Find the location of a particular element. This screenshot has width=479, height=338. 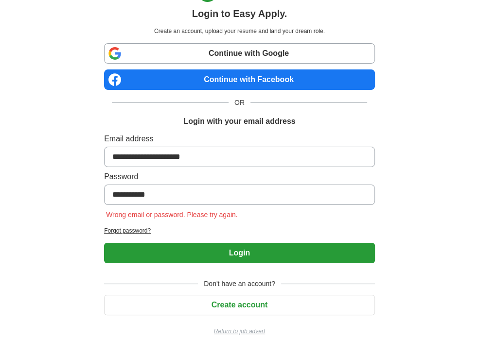

a: Return to job advert is located at coordinates (239, 331).